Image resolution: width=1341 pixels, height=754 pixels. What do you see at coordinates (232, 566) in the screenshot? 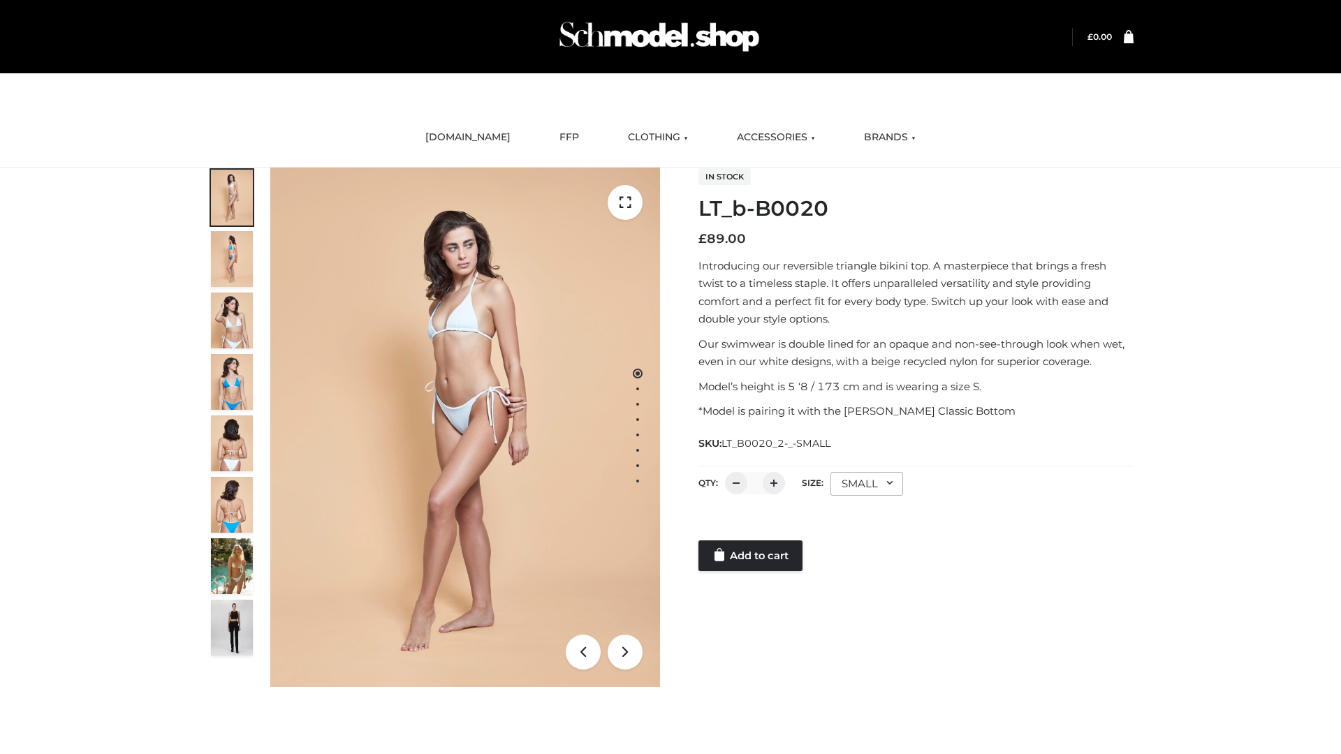
I see `img: Arieltop_CloudNine_AzureSky2.jpg` at bounding box center [232, 566].